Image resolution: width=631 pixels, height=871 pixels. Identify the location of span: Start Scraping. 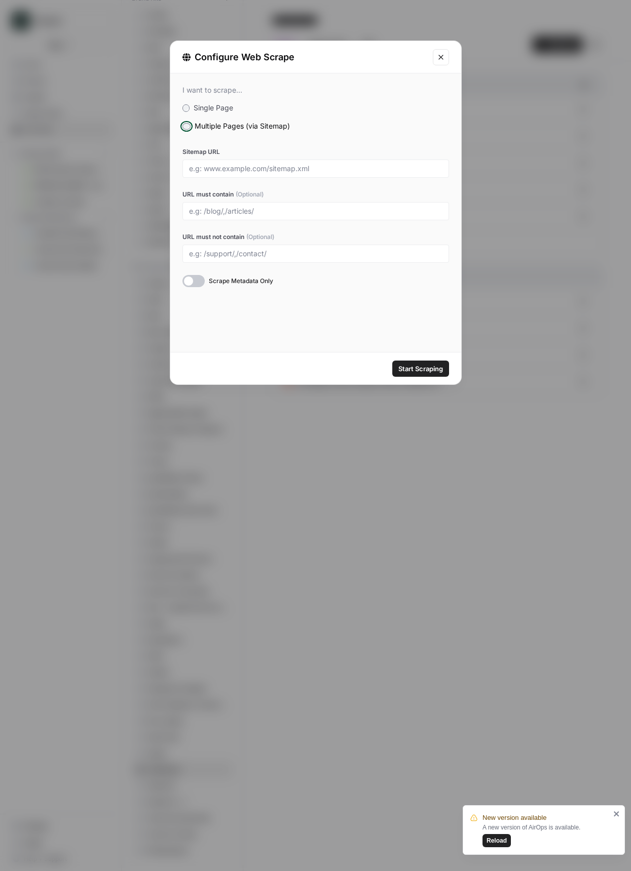
(420, 369).